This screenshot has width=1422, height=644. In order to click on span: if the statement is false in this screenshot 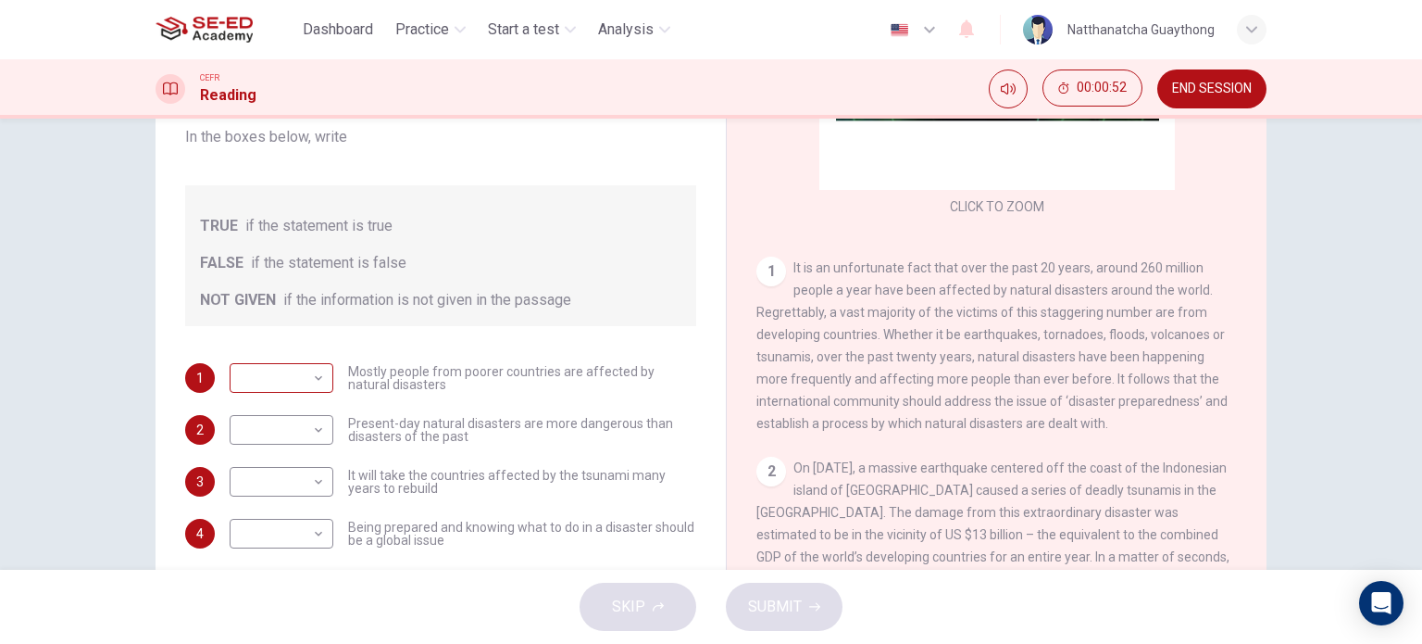, I will do `click(329, 263)`.